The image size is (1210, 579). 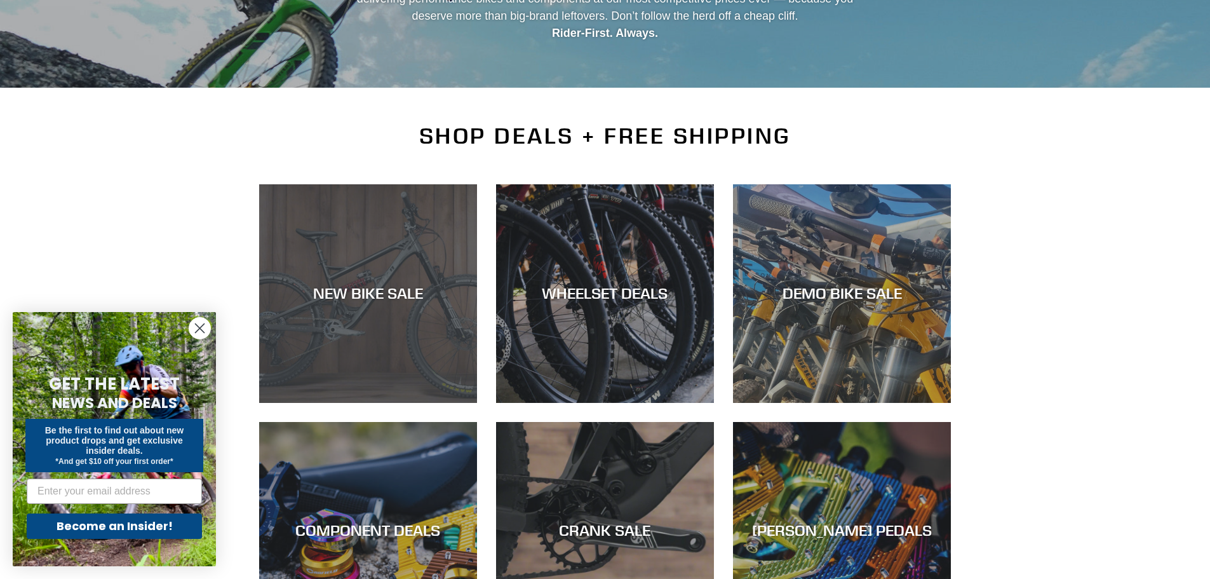 What do you see at coordinates (605, 530) in the screenshot?
I see `div: CRANK SALE` at bounding box center [605, 530].